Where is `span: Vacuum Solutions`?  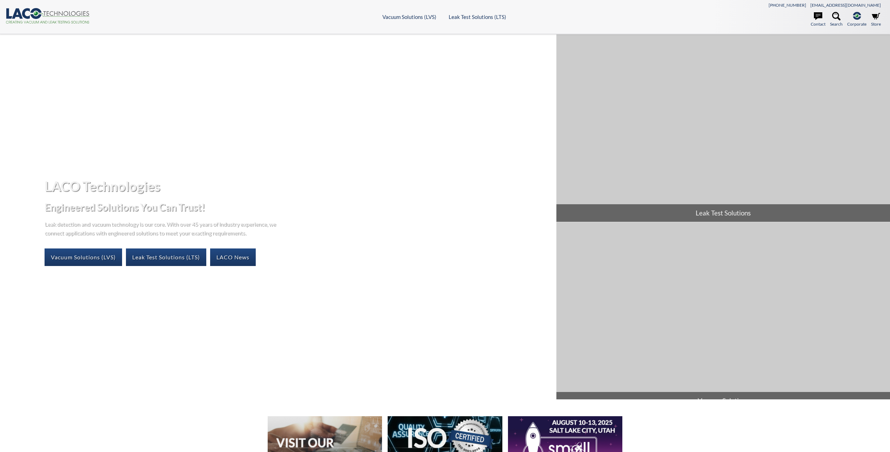 span: Vacuum Solutions is located at coordinates (723, 401).